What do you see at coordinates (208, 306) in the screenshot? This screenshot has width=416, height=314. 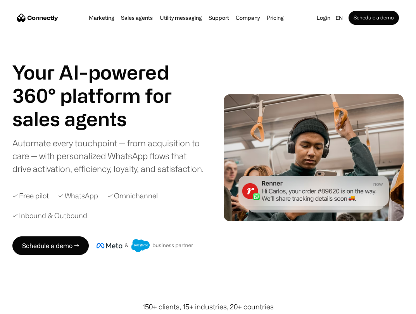 I see `div: 150+ clients, 15+ industries, 20+ countries` at bounding box center [208, 306].